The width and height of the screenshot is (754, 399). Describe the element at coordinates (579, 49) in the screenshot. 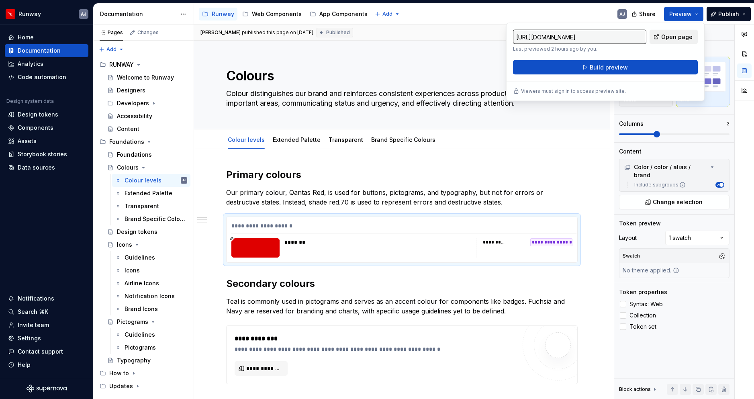

I see `p: Last previewed 2 hours ago by you.` at that location.